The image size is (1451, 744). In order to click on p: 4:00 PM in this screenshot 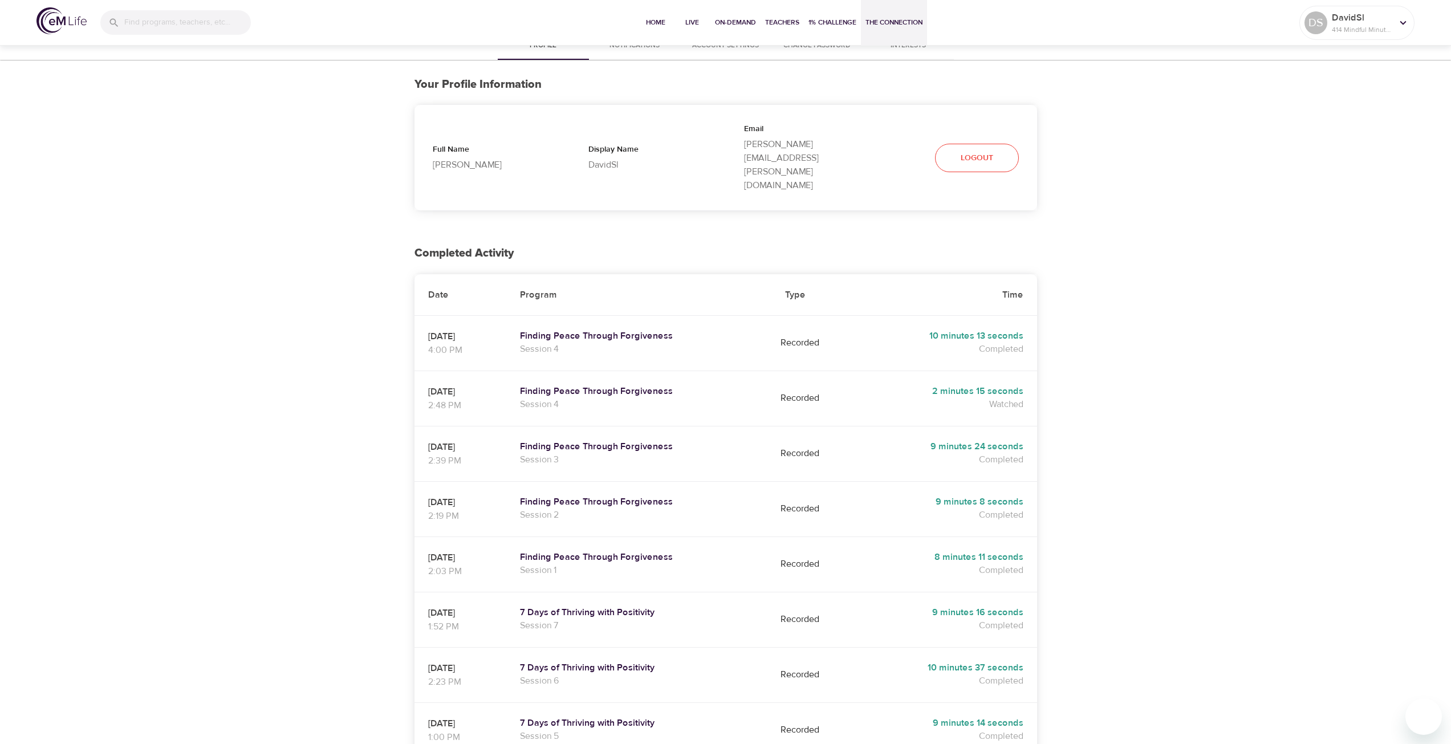, I will do `click(461, 350)`.